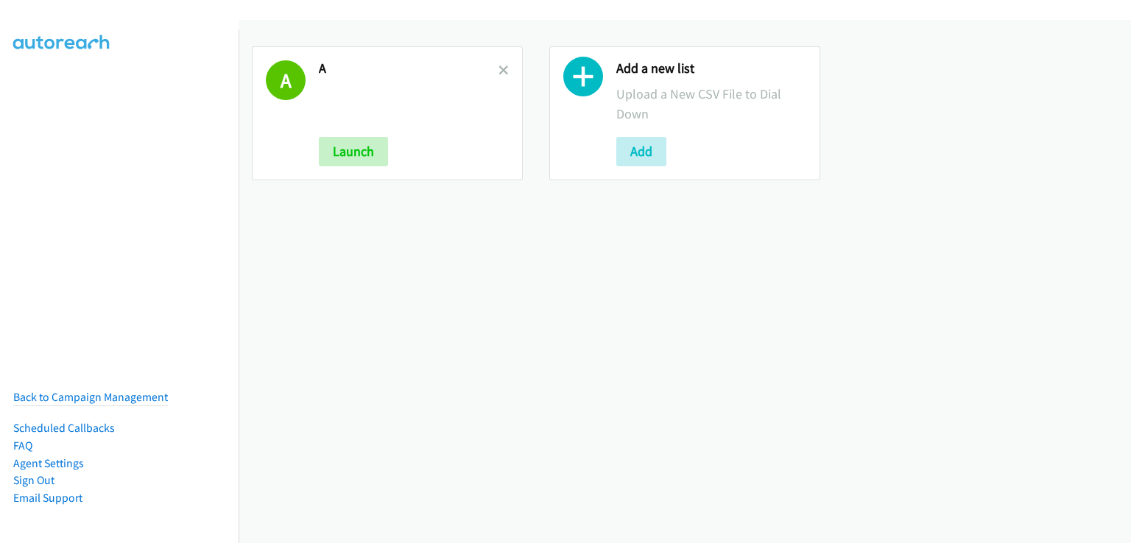  What do you see at coordinates (711, 104) in the screenshot?
I see `p: Upload a New CSV File to Dial Down` at bounding box center [711, 104].